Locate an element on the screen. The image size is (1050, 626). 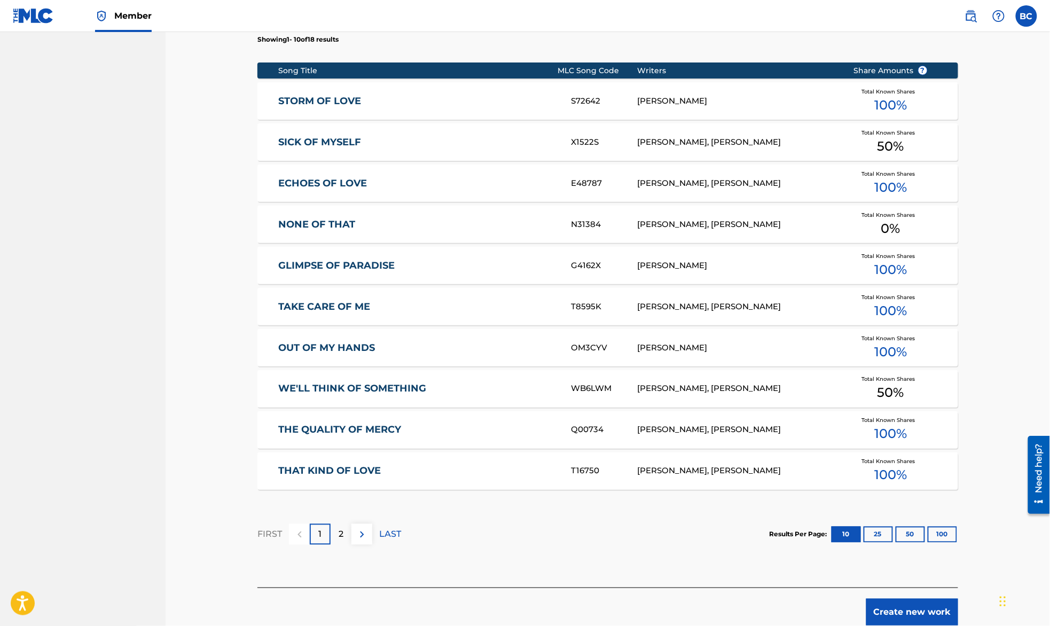
a: ECHOES OF LOVE is located at coordinates (417, 183).